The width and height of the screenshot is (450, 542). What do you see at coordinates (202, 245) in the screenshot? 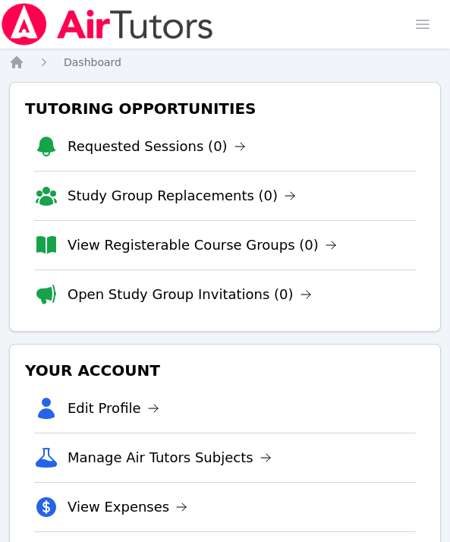
I see `a: View Registerable Course Groups (0)` at bounding box center [202, 245].